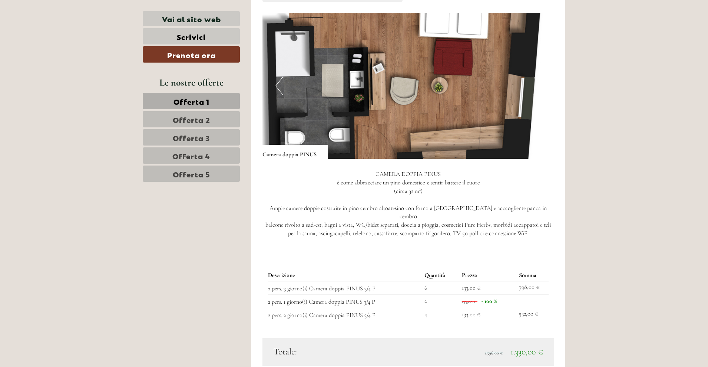  I want to click on td: 2 pers. 1 giorno(i) Camera doppia PINUS 3/4 P, so click(345, 301).